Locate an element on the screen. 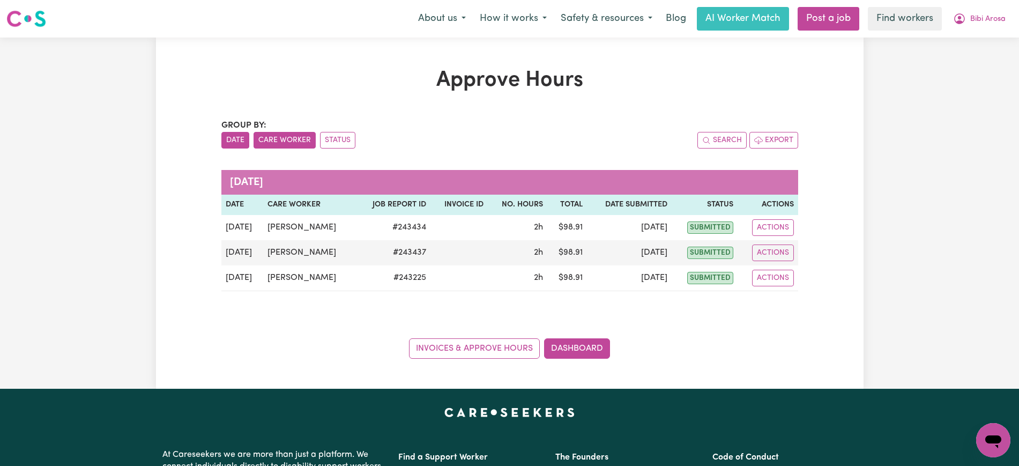 The height and width of the screenshot is (466, 1019). a: Invoices & Approve Hours is located at coordinates (474, 348).